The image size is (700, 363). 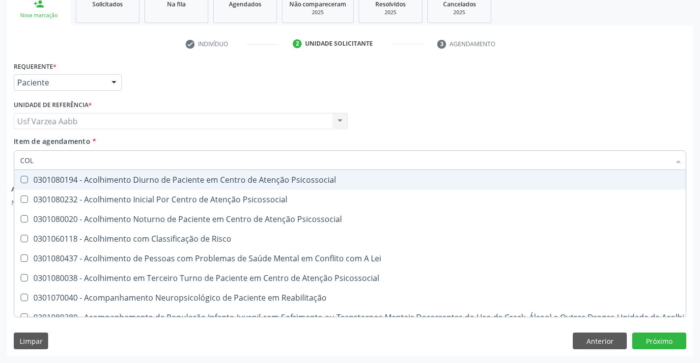 What do you see at coordinates (345, 160) in the screenshot?
I see `input: Buscar por procedimentos` at bounding box center [345, 160].